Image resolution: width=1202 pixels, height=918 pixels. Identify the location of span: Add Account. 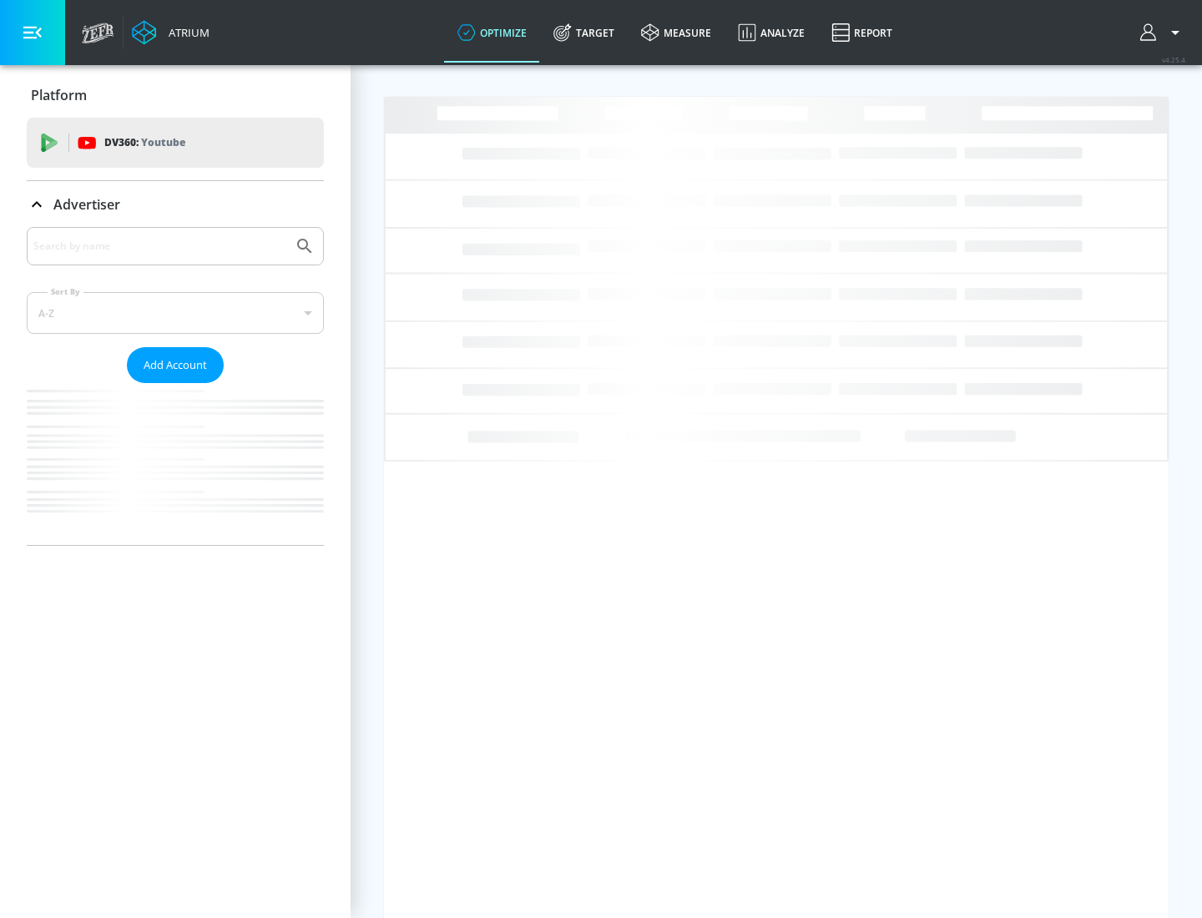
(175, 365).